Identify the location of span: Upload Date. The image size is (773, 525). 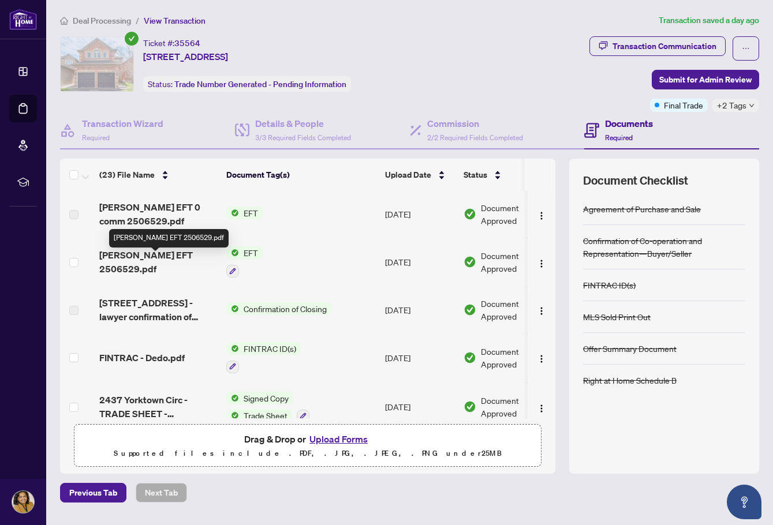
(408, 175).